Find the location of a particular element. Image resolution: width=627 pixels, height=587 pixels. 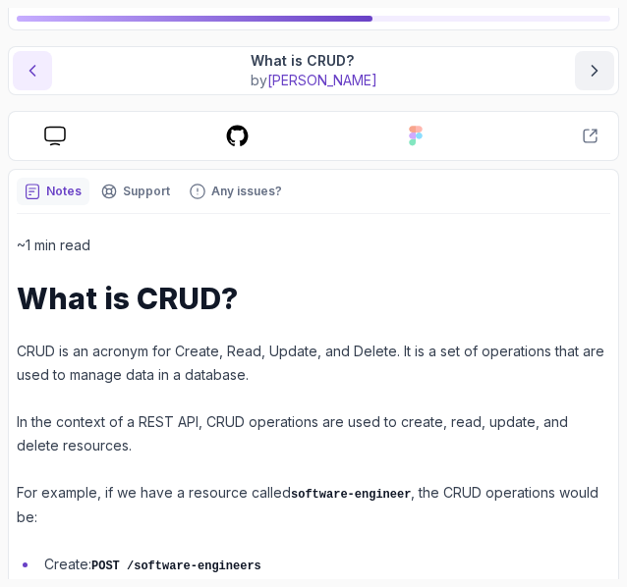

p: Notes is located at coordinates (64, 192).